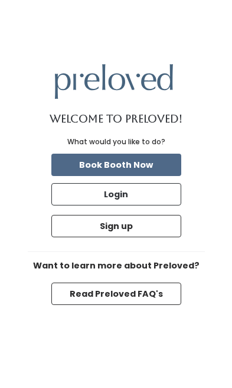 This screenshot has width=232, height=388. Describe the element at coordinates (116, 226) in the screenshot. I see `button: Sign up` at that location.